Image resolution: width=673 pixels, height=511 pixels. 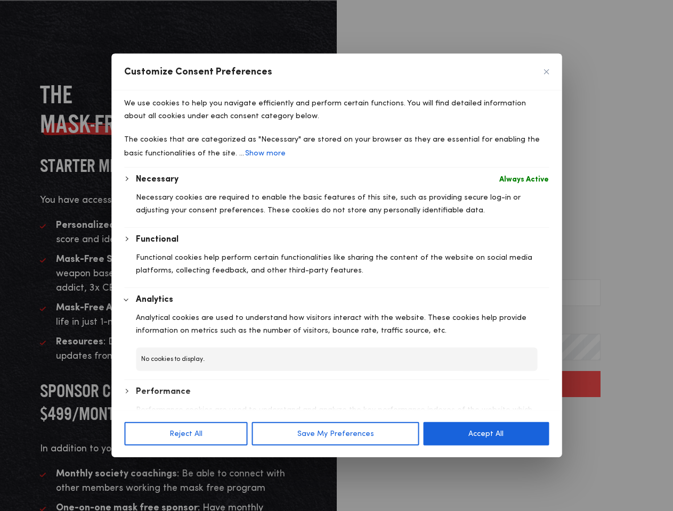 What do you see at coordinates (154, 300) in the screenshot?
I see `button: Analytics` at bounding box center [154, 300].